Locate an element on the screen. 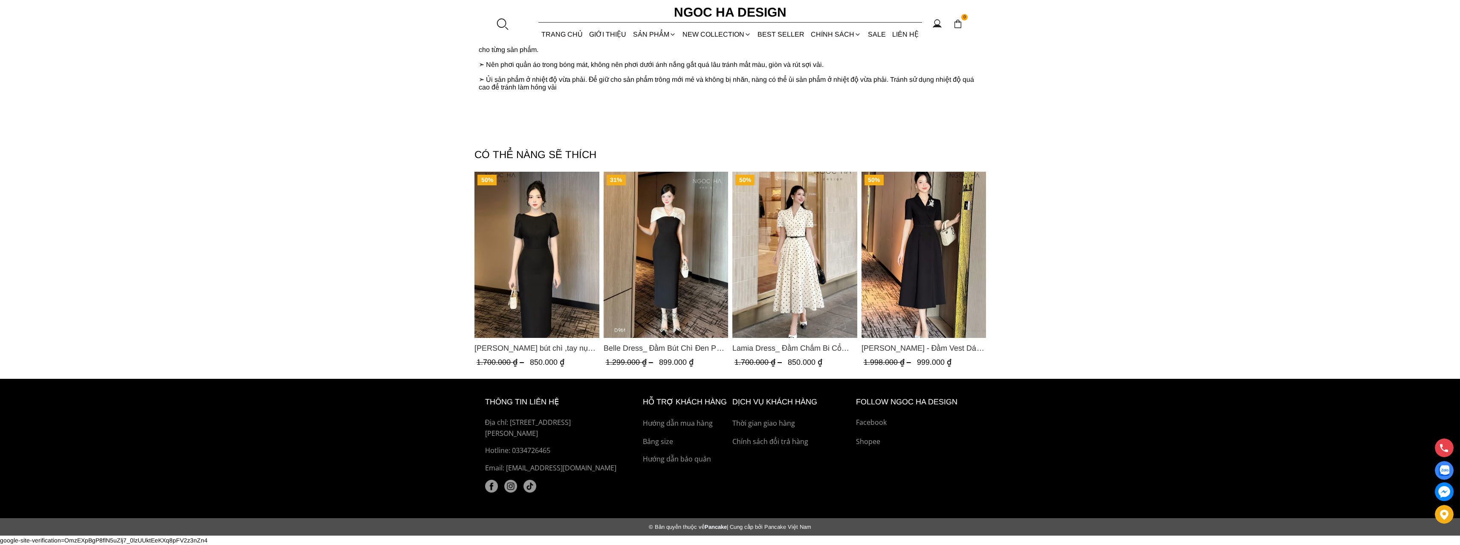  p: Hướng dẫn mua hàng is located at coordinates (685, 424).